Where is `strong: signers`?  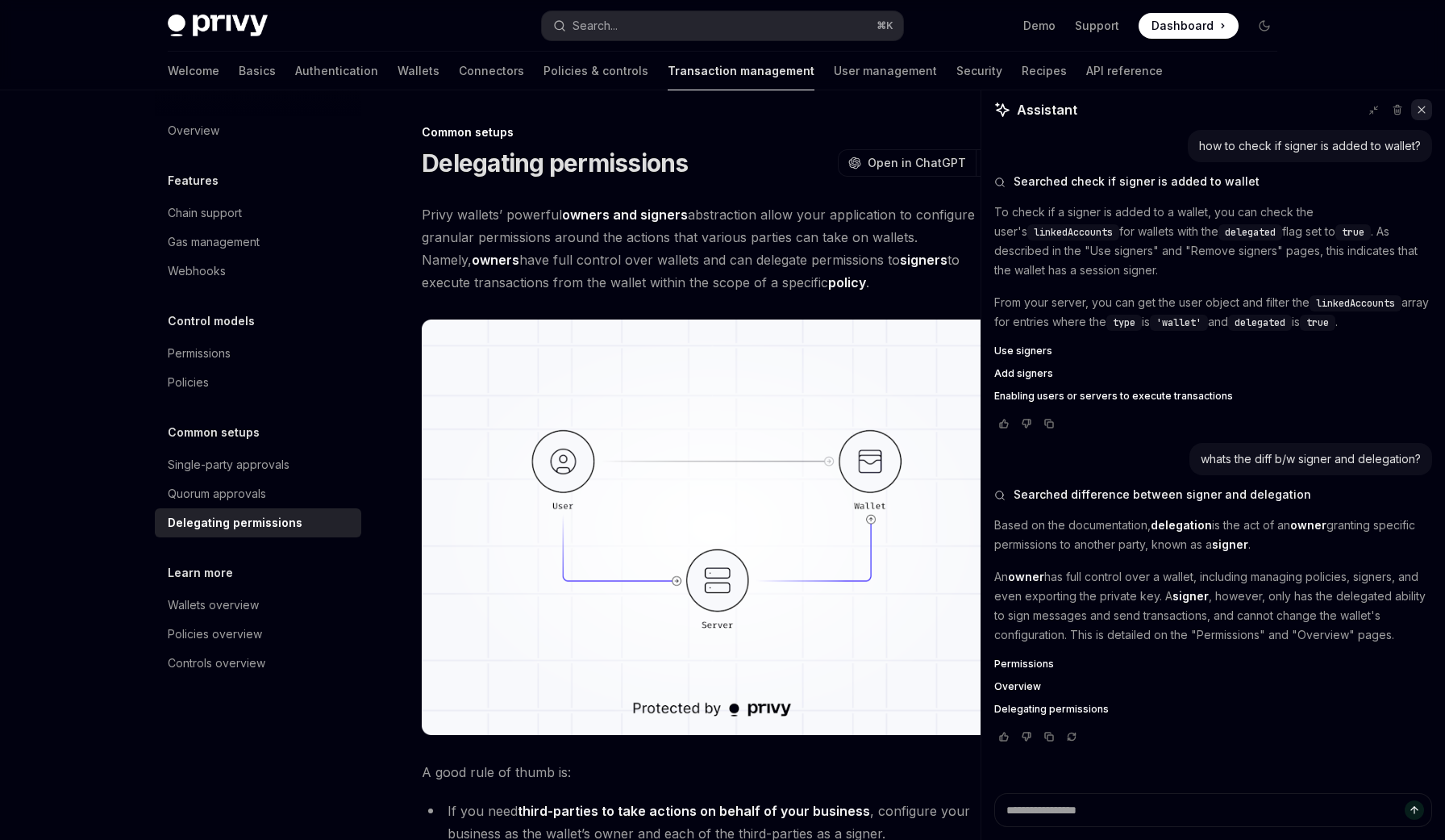 strong: signers is located at coordinates (924, 259).